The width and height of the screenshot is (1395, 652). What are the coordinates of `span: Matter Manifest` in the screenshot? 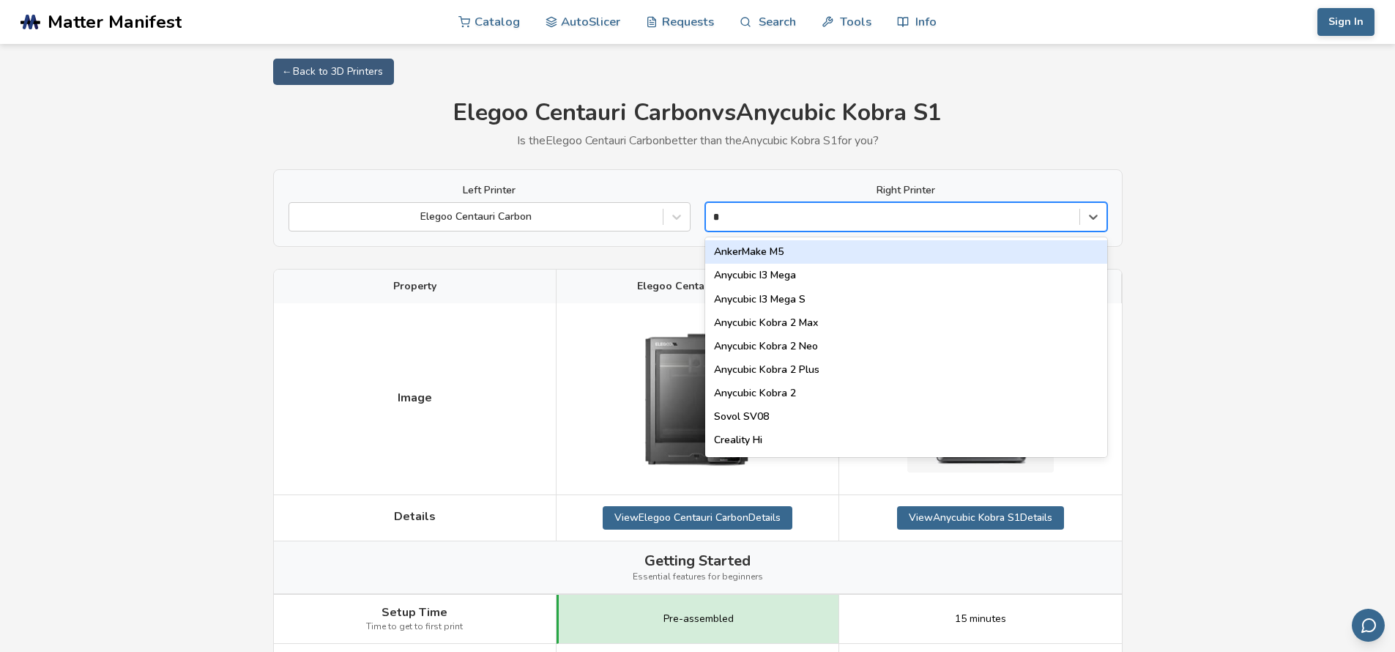 It's located at (114, 22).